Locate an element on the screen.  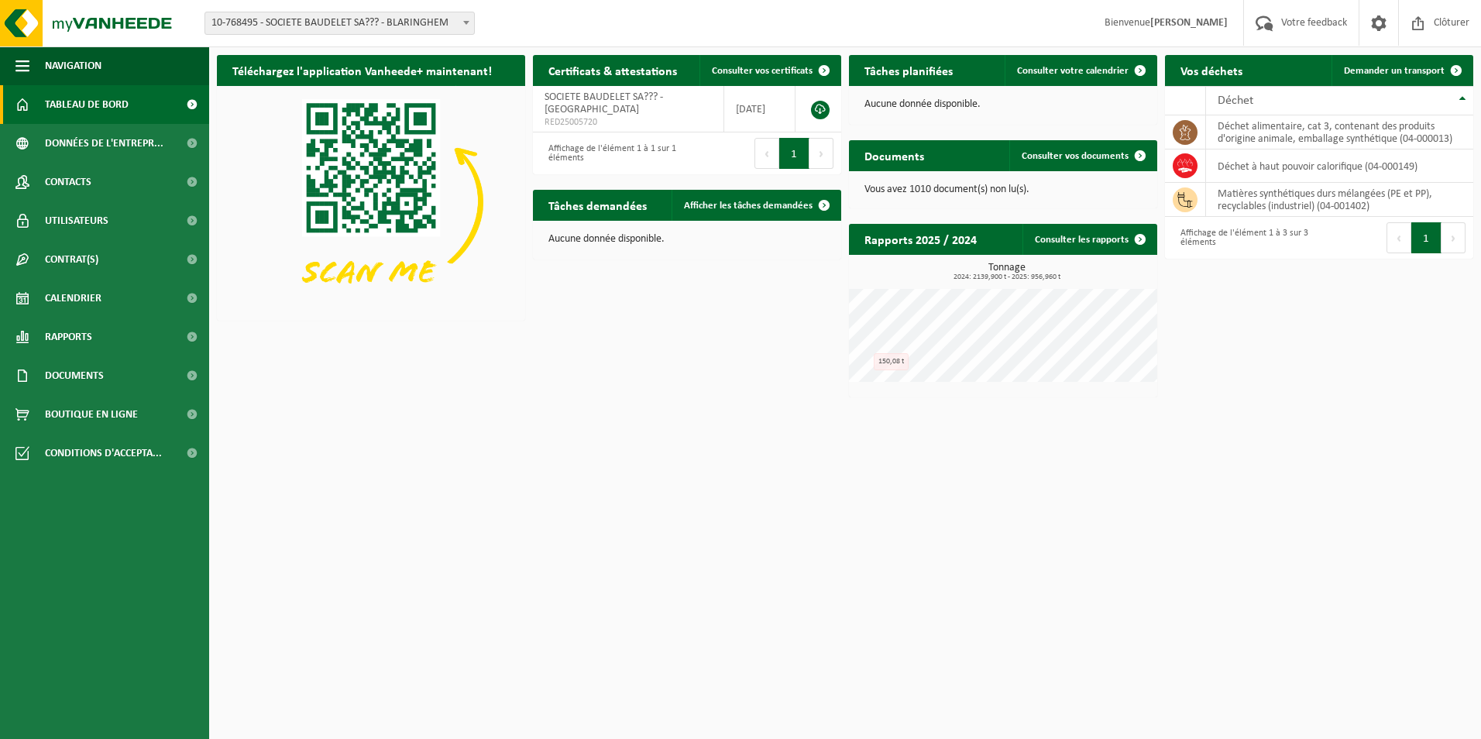
a: Demander un transport is located at coordinates (1401, 70).